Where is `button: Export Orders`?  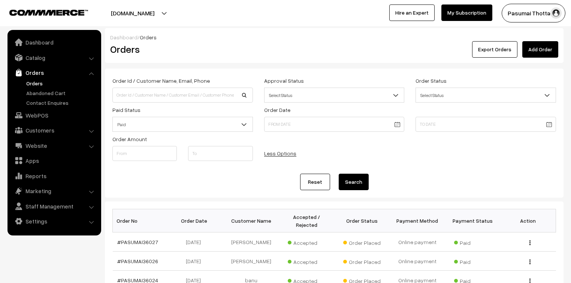 button: Export Orders is located at coordinates (494, 49).